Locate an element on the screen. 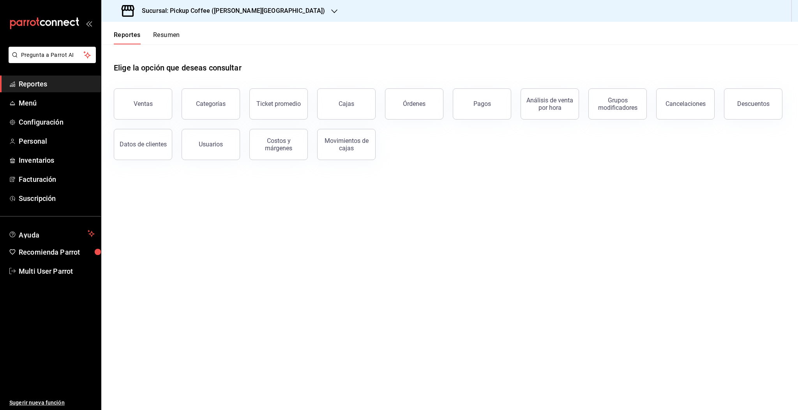 This screenshot has height=410, width=798. button: Descuentos is located at coordinates (753, 104).